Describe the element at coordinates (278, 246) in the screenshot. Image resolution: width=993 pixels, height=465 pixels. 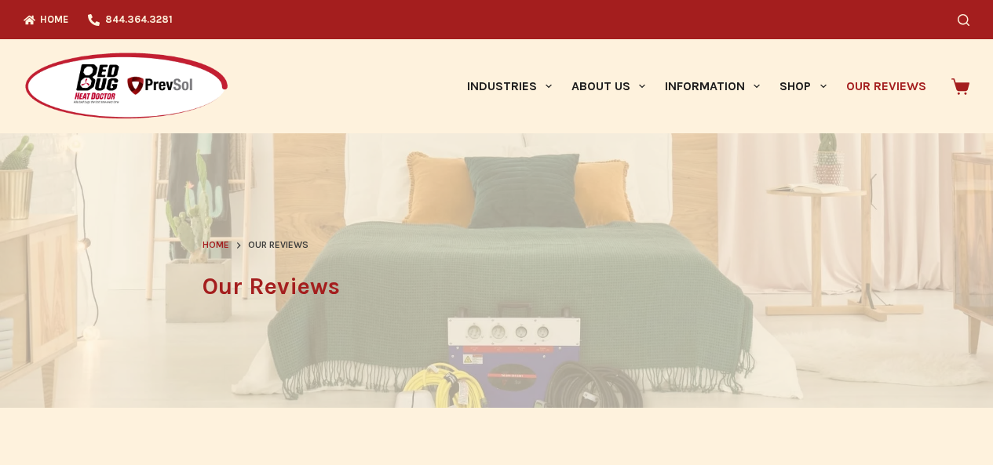
I see `span: Our Reviews` at that location.